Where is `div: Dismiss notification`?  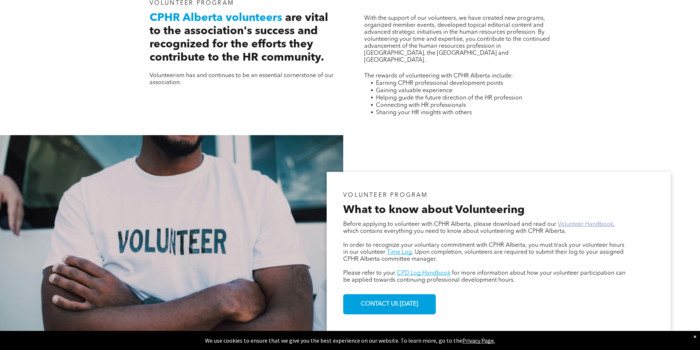
div: Dismiss notification is located at coordinates (695, 337).